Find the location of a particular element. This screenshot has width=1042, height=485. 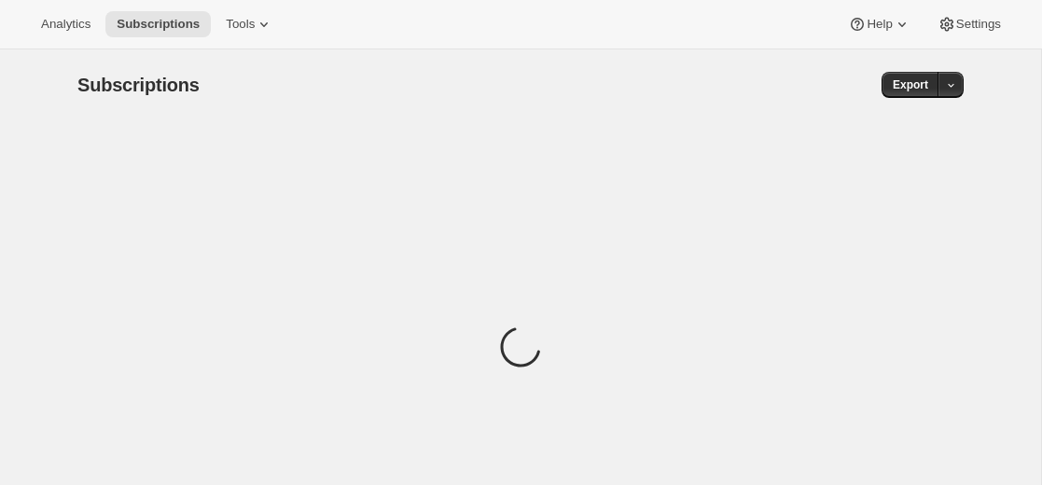

span: Analytics is located at coordinates (65, 24).